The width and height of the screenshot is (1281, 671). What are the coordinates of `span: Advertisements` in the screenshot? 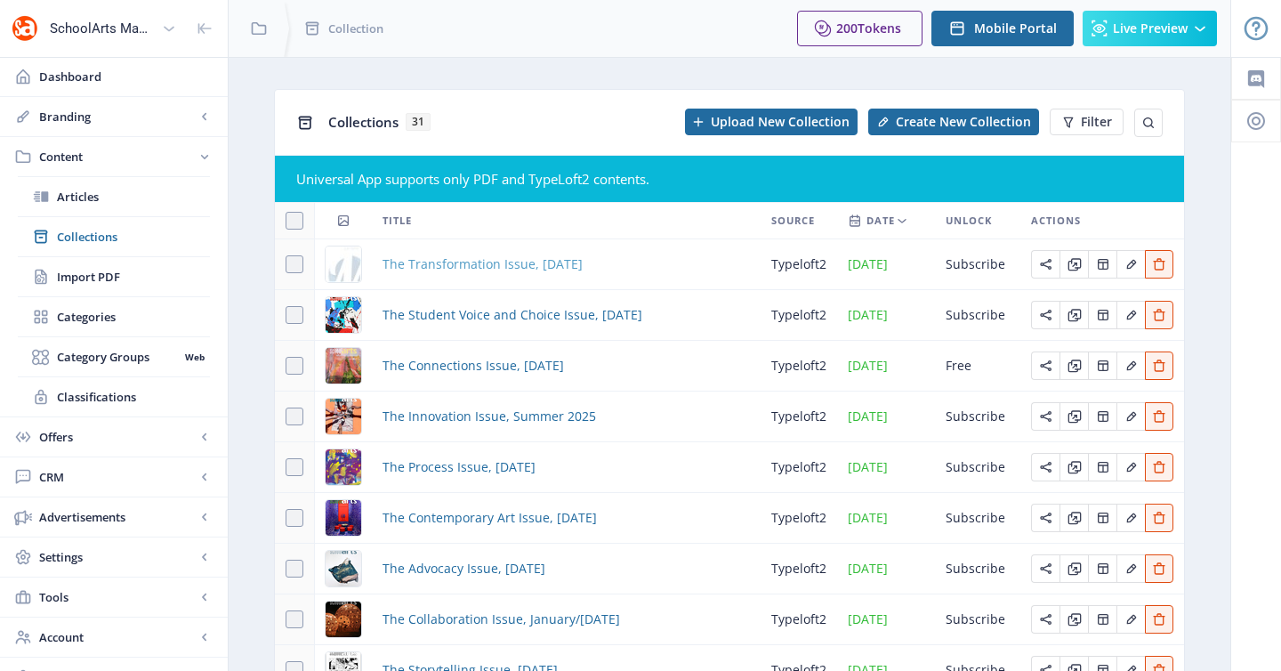 It's located at (117, 517).